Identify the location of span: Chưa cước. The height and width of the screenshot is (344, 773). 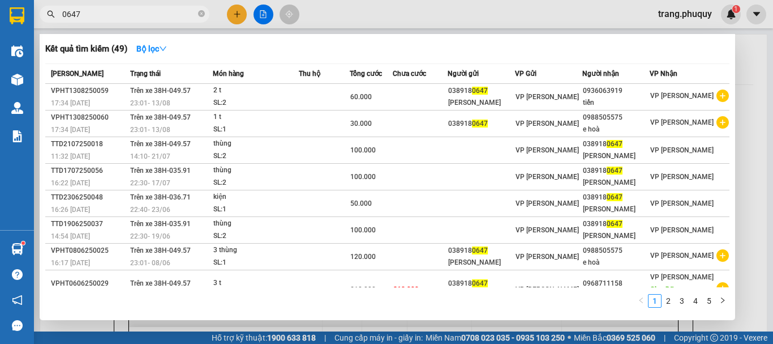
(409, 74).